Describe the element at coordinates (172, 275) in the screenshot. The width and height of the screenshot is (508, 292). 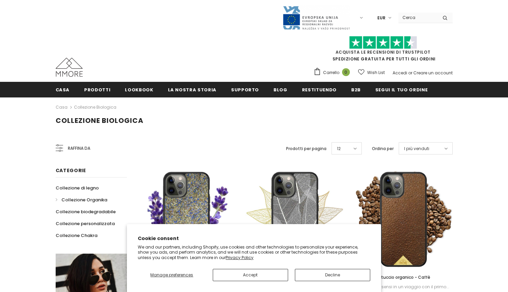
I see `button: Manage preferences` at that location.